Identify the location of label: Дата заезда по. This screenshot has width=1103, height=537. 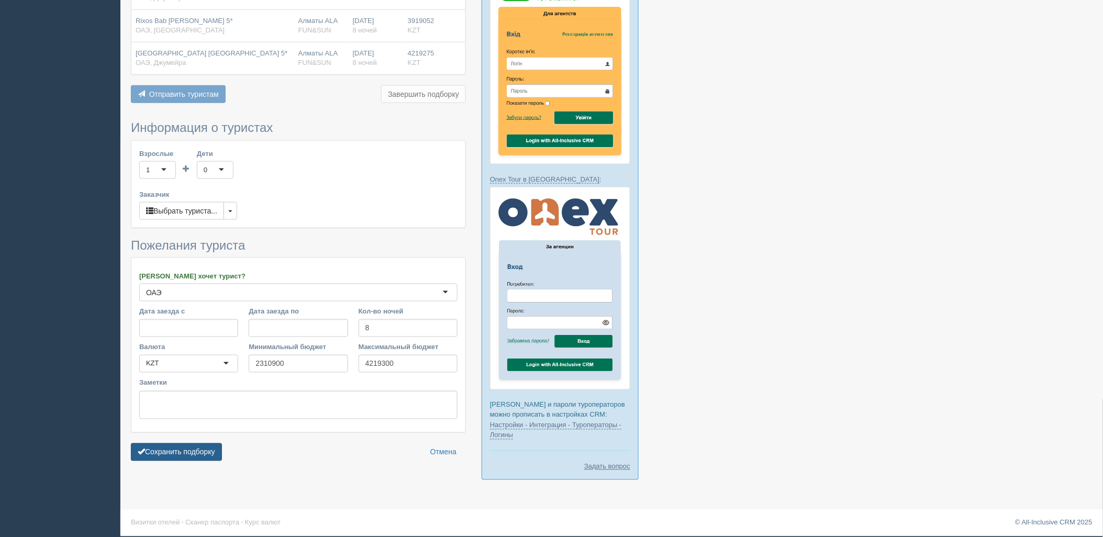
(298, 312).